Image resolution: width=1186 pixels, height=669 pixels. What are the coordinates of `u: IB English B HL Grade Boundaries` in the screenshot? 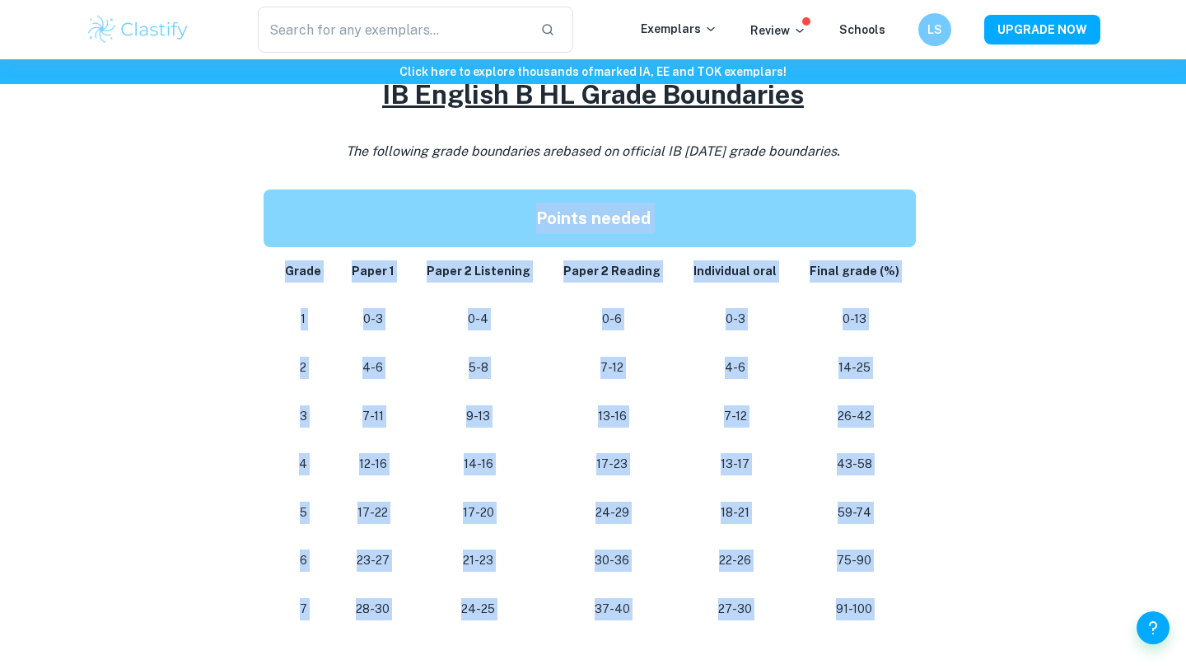 It's located at (593, 94).